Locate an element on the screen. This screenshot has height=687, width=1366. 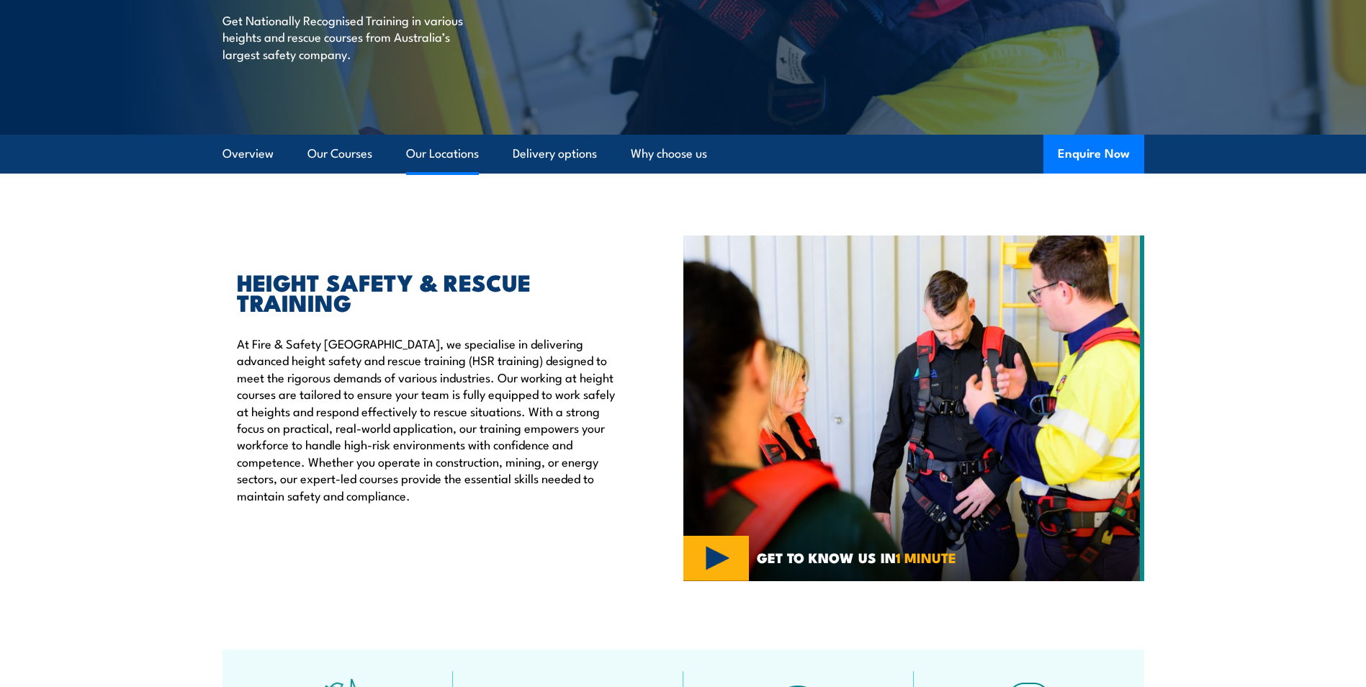
a: Delivery options is located at coordinates (554, 153).